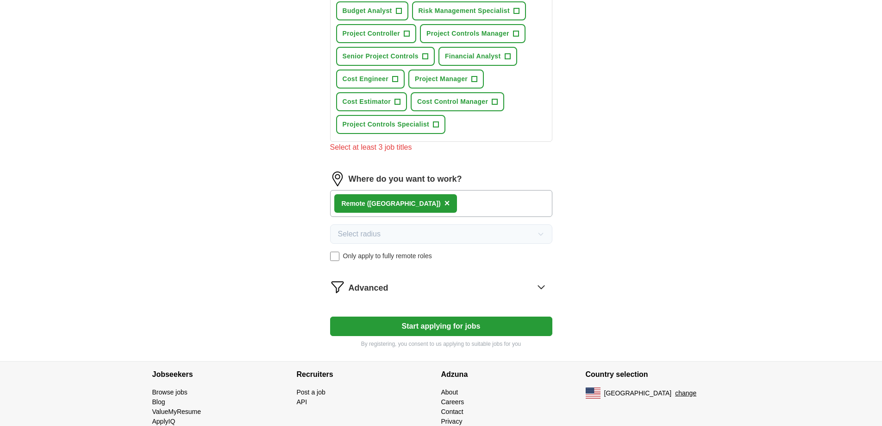 The height and width of the screenshot is (426, 882). I want to click on img: location.png, so click(338, 179).